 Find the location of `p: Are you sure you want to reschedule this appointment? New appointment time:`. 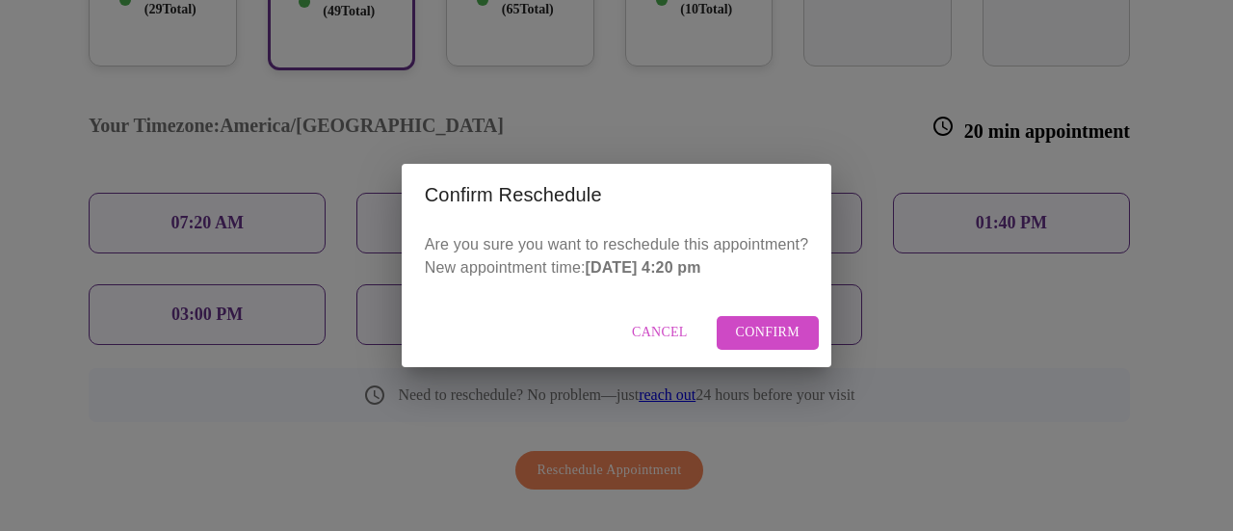

p: Are you sure you want to reschedule this appointment? New appointment time: is located at coordinates (617, 256).